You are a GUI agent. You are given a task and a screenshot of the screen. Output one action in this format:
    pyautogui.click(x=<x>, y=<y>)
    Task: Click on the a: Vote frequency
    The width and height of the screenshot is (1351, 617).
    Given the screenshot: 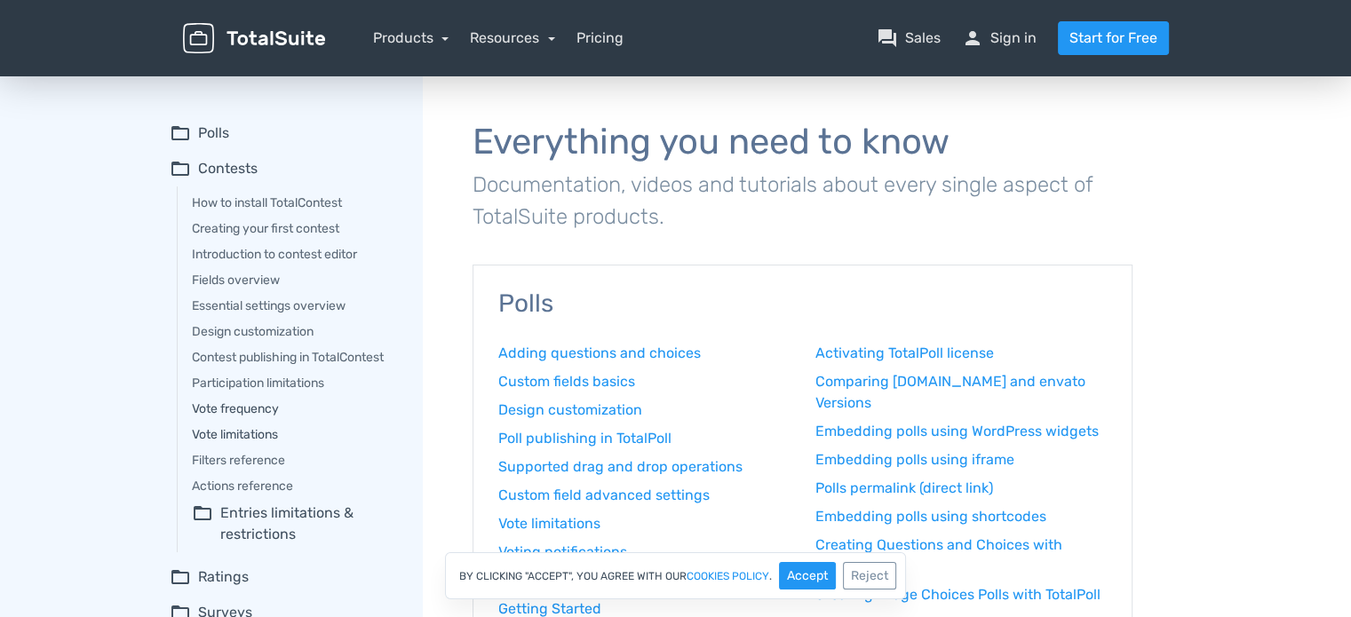 What is the action you would take?
    pyautogui.click(x=295, y=408)
    